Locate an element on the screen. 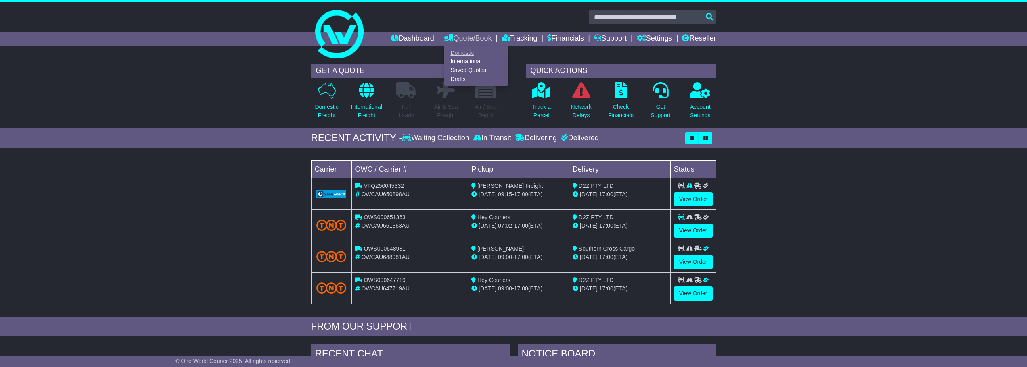 This screenshot has height=367, width=1027. div: NOTICE BOARD is located at coordinates (617, 355).